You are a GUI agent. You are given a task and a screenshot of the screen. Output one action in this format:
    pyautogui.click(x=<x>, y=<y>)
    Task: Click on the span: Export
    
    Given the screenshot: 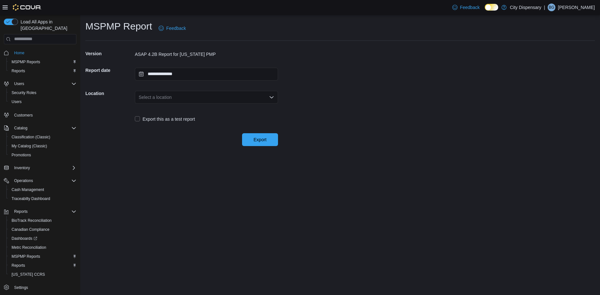 What is the action you would take?
    pyautogui.click(x=260, y=140)
    